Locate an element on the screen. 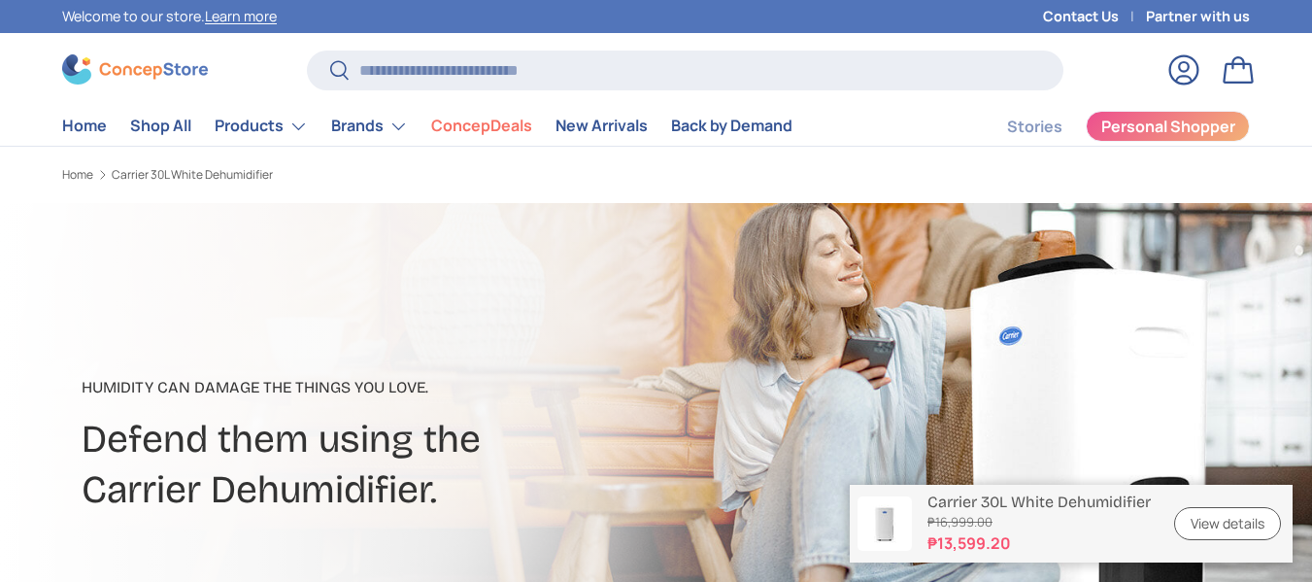 The height and width of the screenshot is (582, 1312). a: Personal Shopper is located at coordinates (1168, 126).